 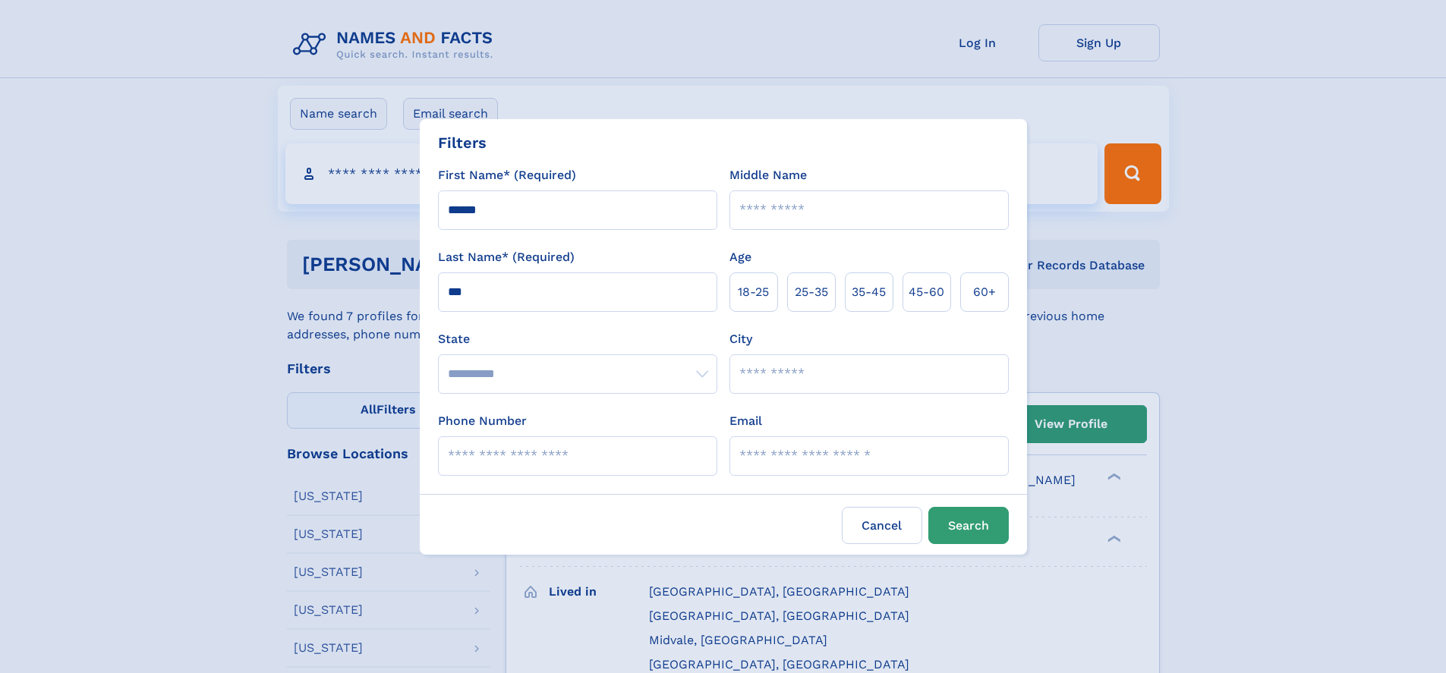 What do you see at coordinates (882, 525) in the screenshot?
I see `label: Cancel` at bounding box center [882, 525].